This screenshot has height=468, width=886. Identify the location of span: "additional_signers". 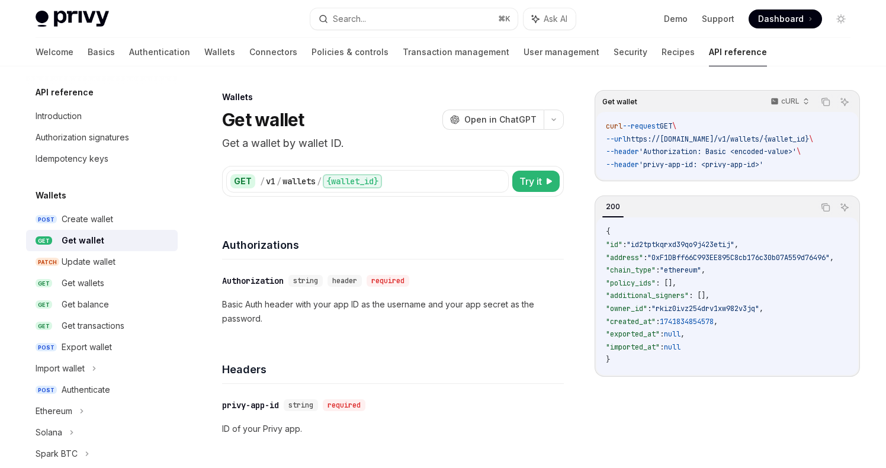
(647, 296).